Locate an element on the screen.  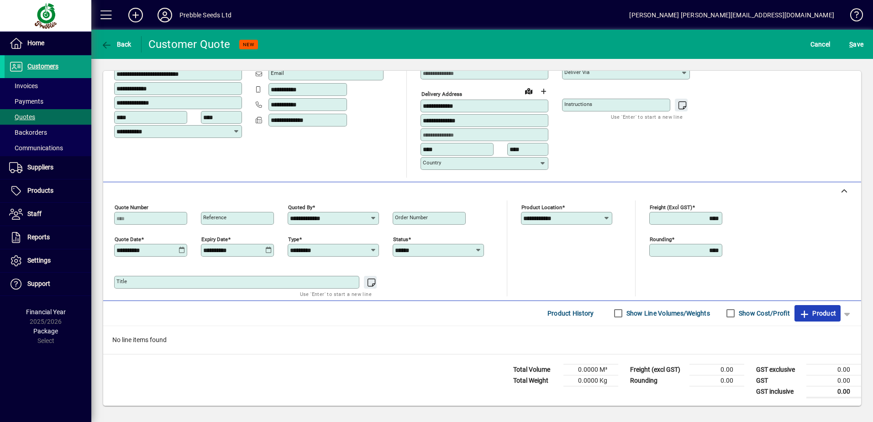
label: Show Line Volumes/Weights is located at coordinates (667, 313).